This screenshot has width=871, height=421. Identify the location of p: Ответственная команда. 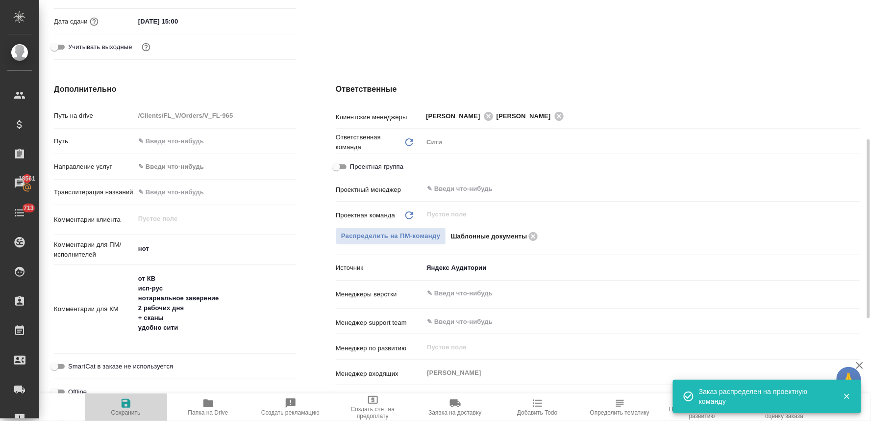
(370, 142).